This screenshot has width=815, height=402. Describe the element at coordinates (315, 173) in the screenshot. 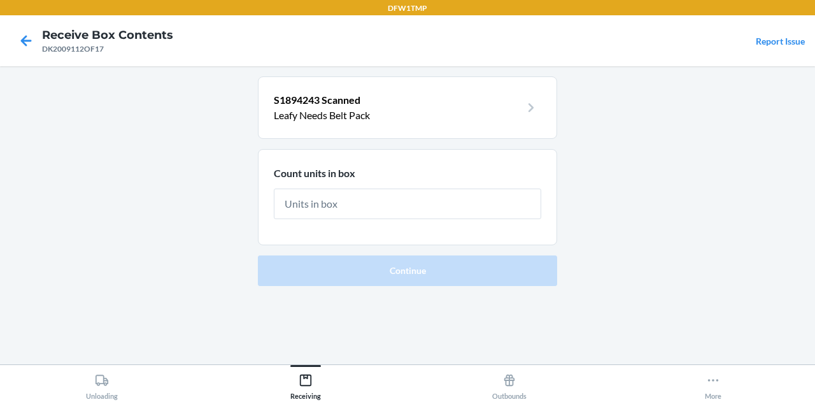

I see `span: Count units in box` at that location.